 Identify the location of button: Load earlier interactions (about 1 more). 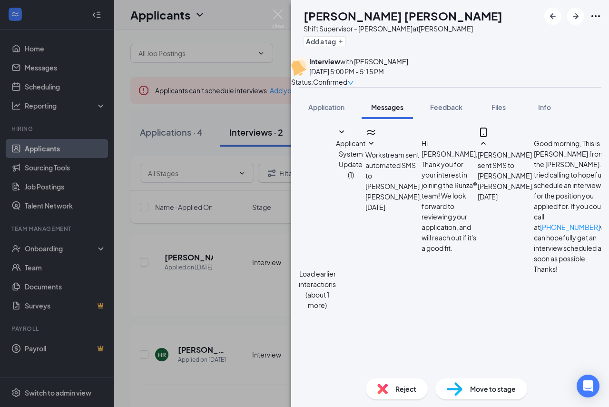
(317, 289).